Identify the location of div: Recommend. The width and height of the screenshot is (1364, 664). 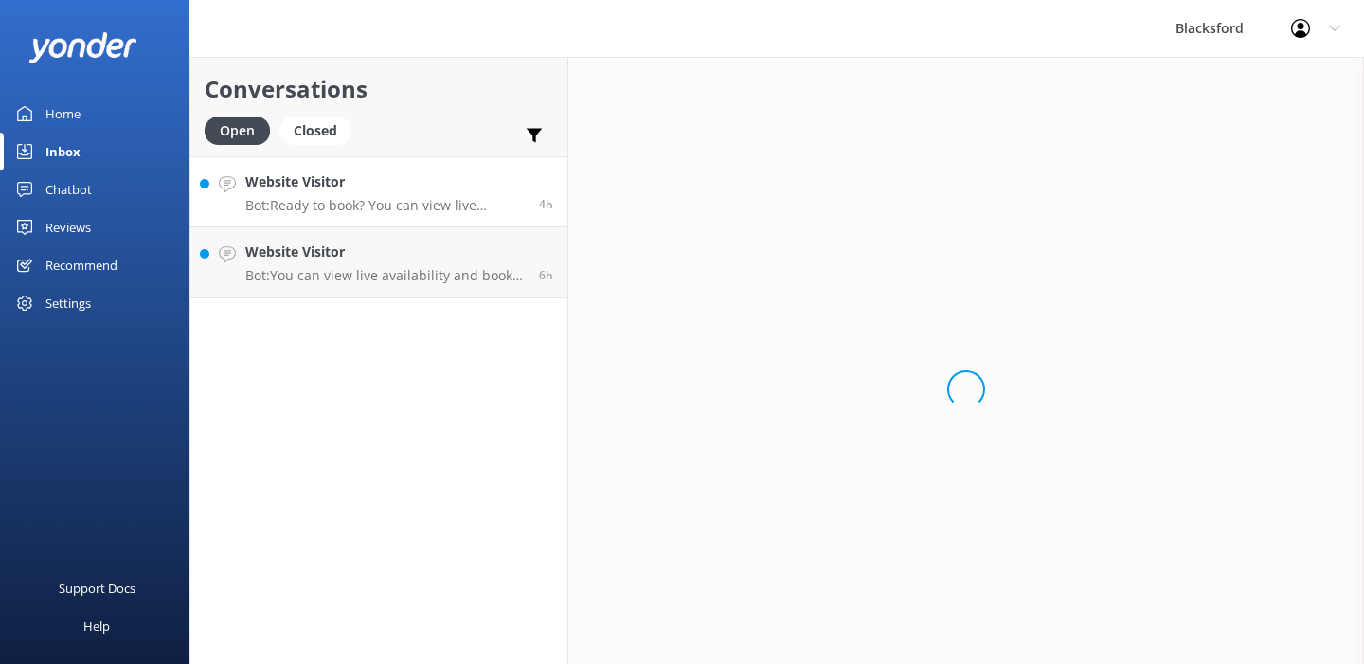
(81, 265).